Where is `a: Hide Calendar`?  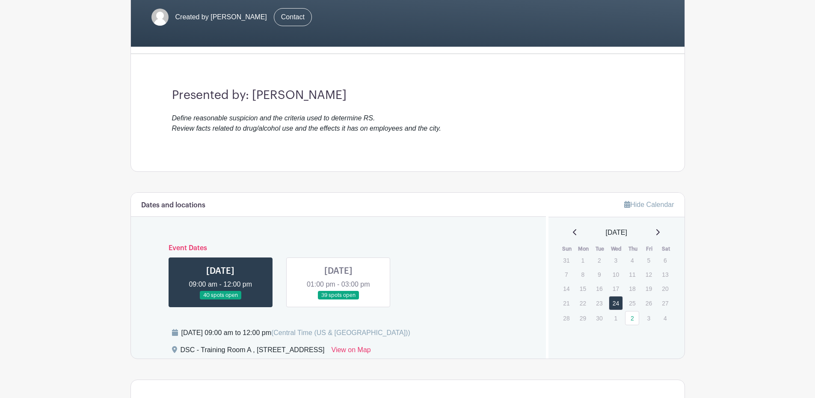
a: Hide Calendar is located at coordinates (649, 204).